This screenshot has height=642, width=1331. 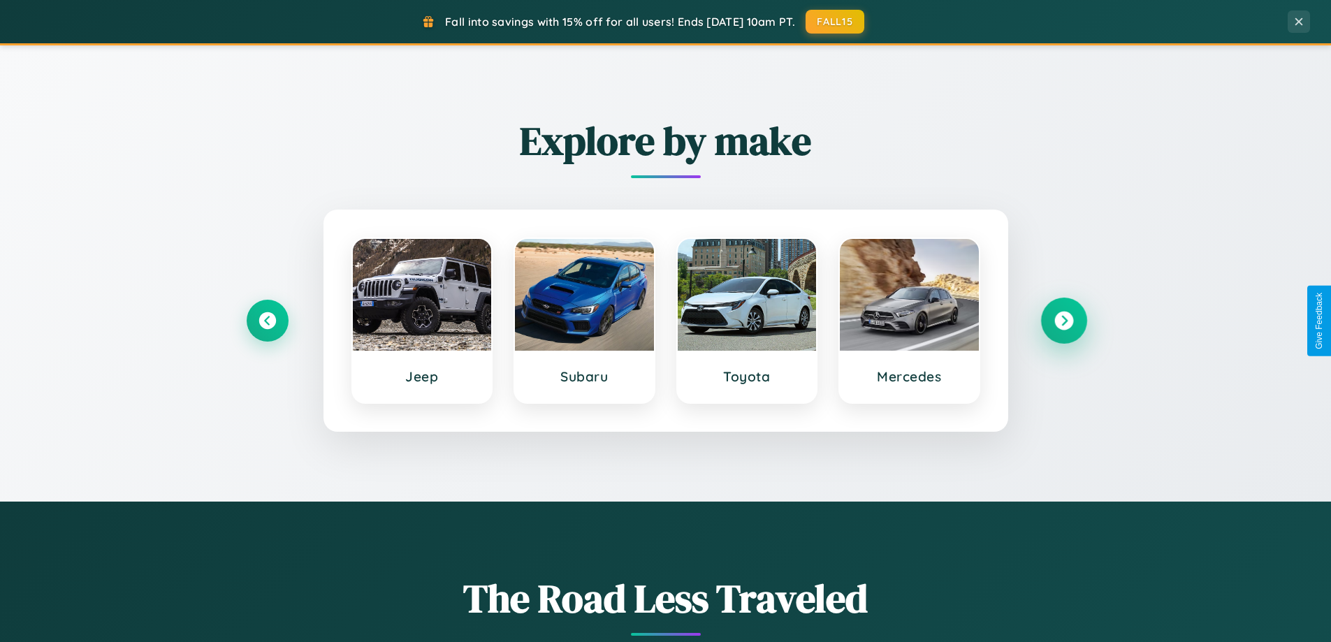 I want to click on button: FALL15, so click(x=835, y=22).